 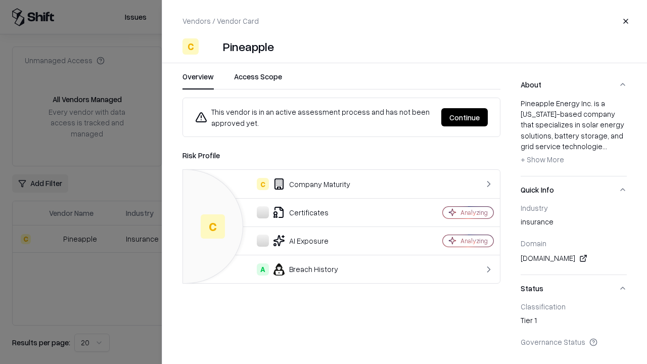 What do you see at coordinates (464, 117) in the screenshot?
I see `button: Continue` at bounding box center [464, 117].